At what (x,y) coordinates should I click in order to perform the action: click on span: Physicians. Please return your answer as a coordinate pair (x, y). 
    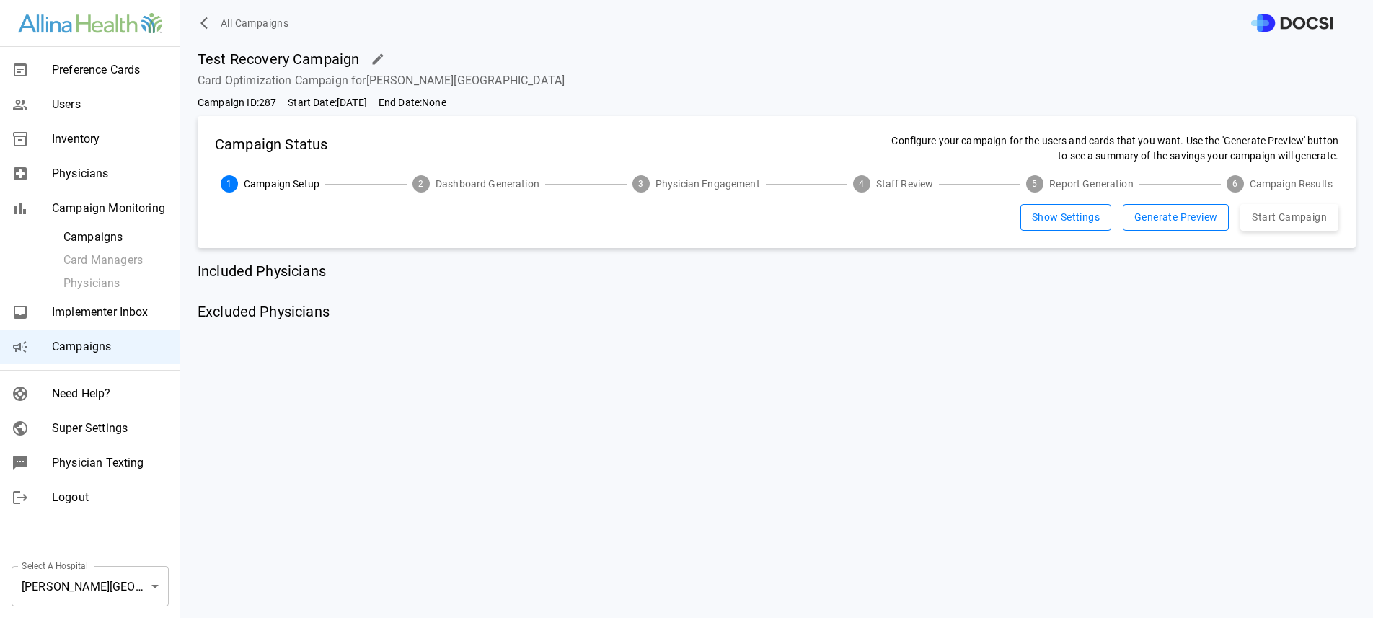
    Looking at the image, I should click on (110, 174).